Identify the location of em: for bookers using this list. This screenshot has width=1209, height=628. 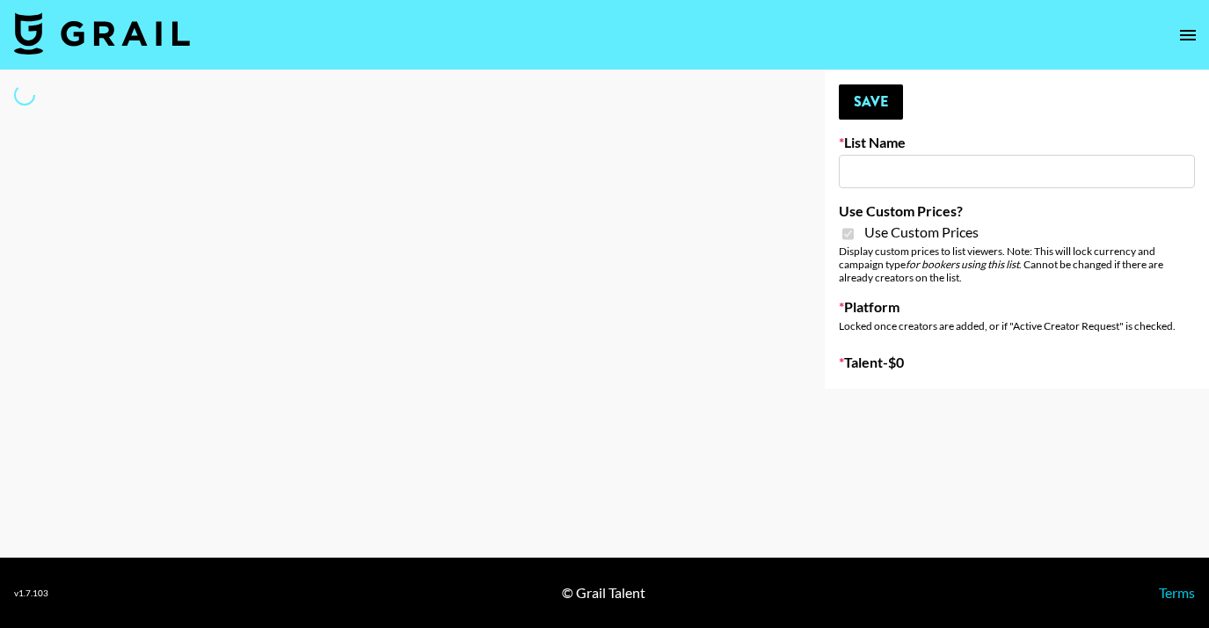
(962, 264).